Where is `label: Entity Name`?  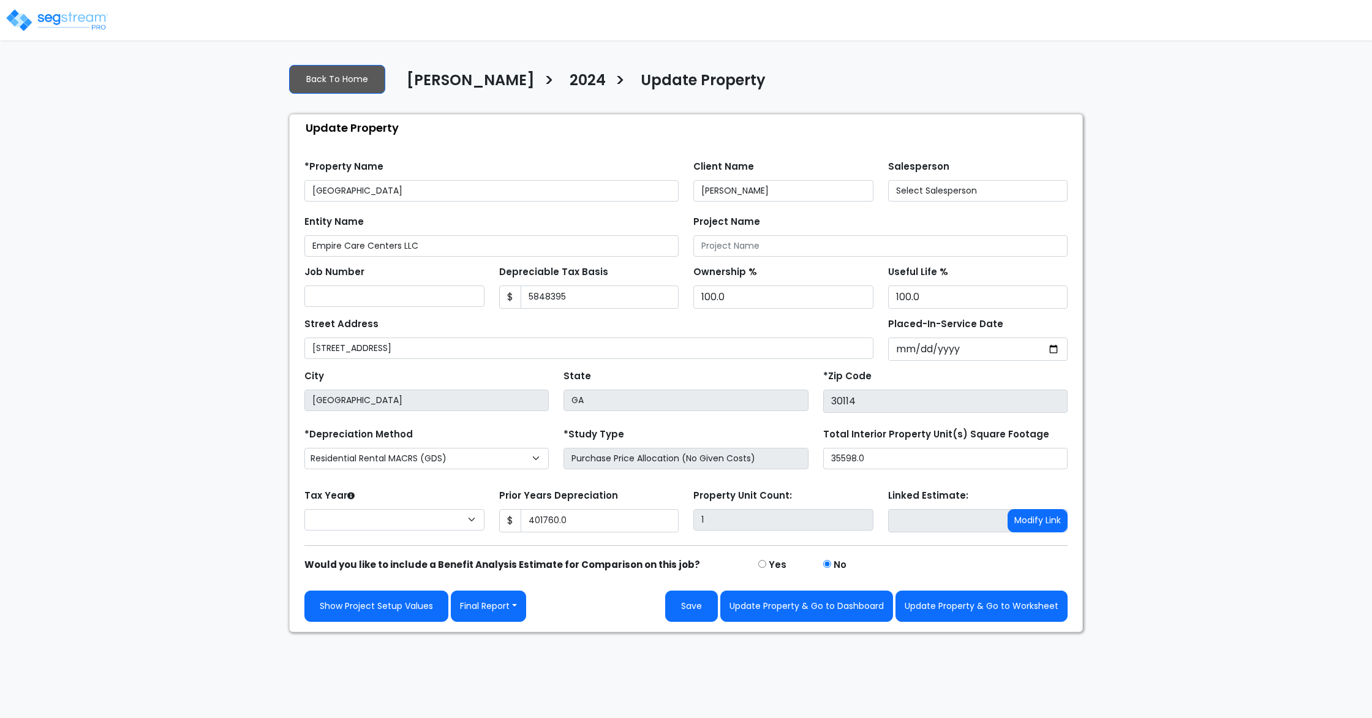
label: Entity Name is located at coordinates (334, 222).